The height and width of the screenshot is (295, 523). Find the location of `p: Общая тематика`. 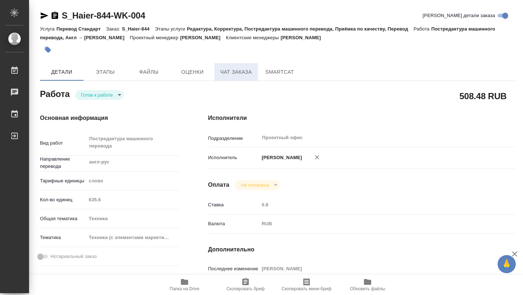

p: Общая тематика is located at coordinates (63, 219).